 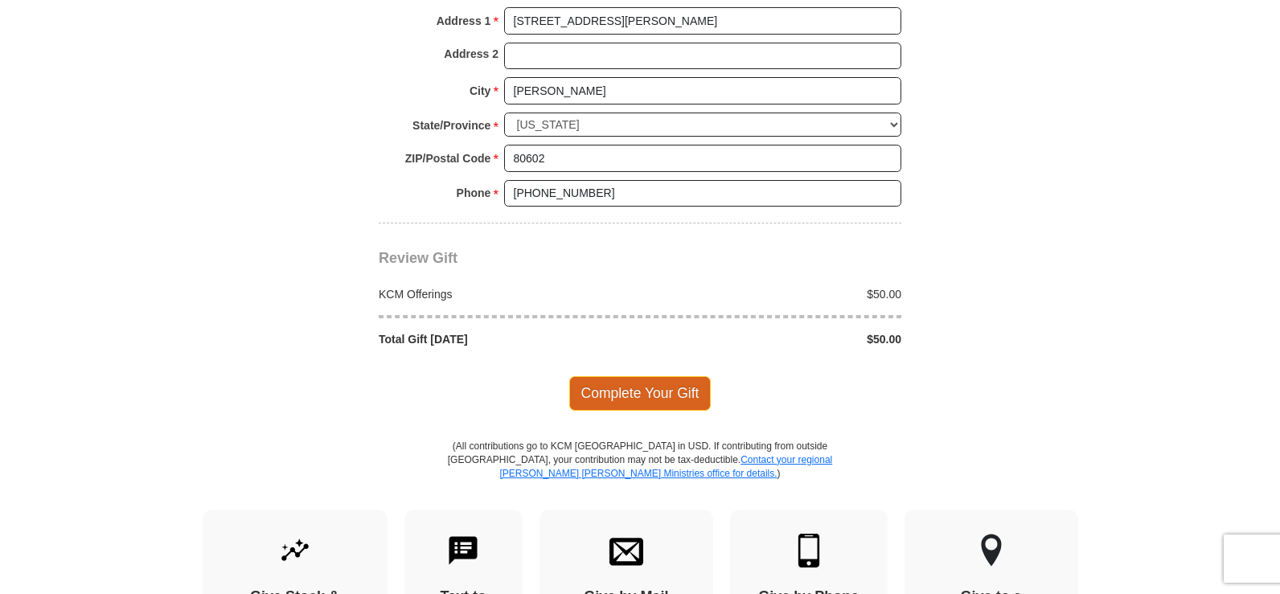 I want to click on span: Complete Your Gift, so click(x=640, y=393).